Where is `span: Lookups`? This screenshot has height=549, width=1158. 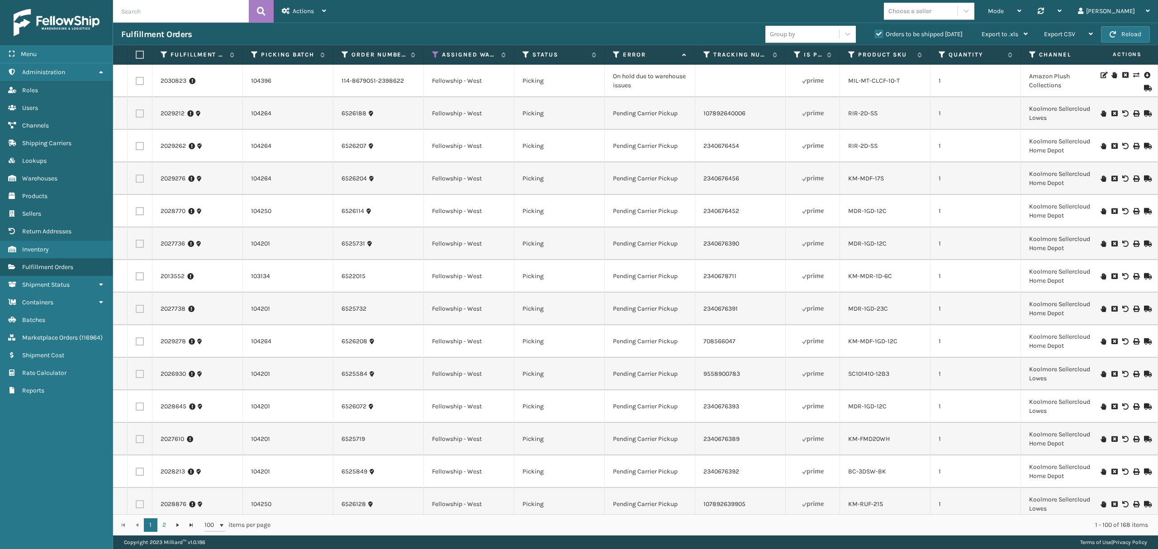
span: Lookups is located at coordinates (34, 161).